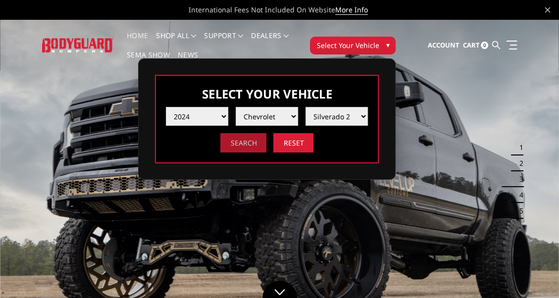  Describe the element at coordinates (267, 94) in the screenshot. I see `h3: Select Your Vehicle` at that location.